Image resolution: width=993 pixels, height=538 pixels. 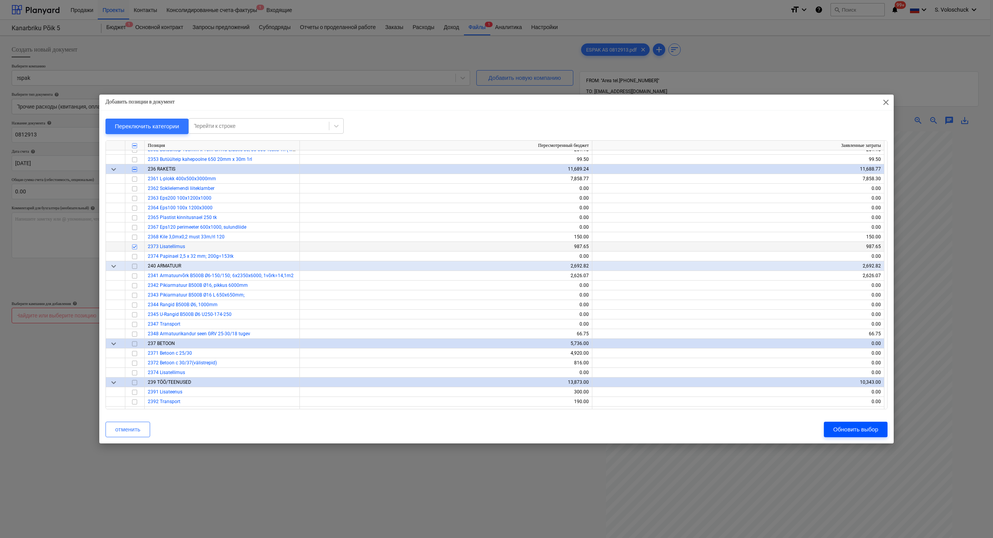 What do you see at coordinates (446, 412) in the screenshot?
I see `div: 10,778.00` at bounding box center [446, 412].